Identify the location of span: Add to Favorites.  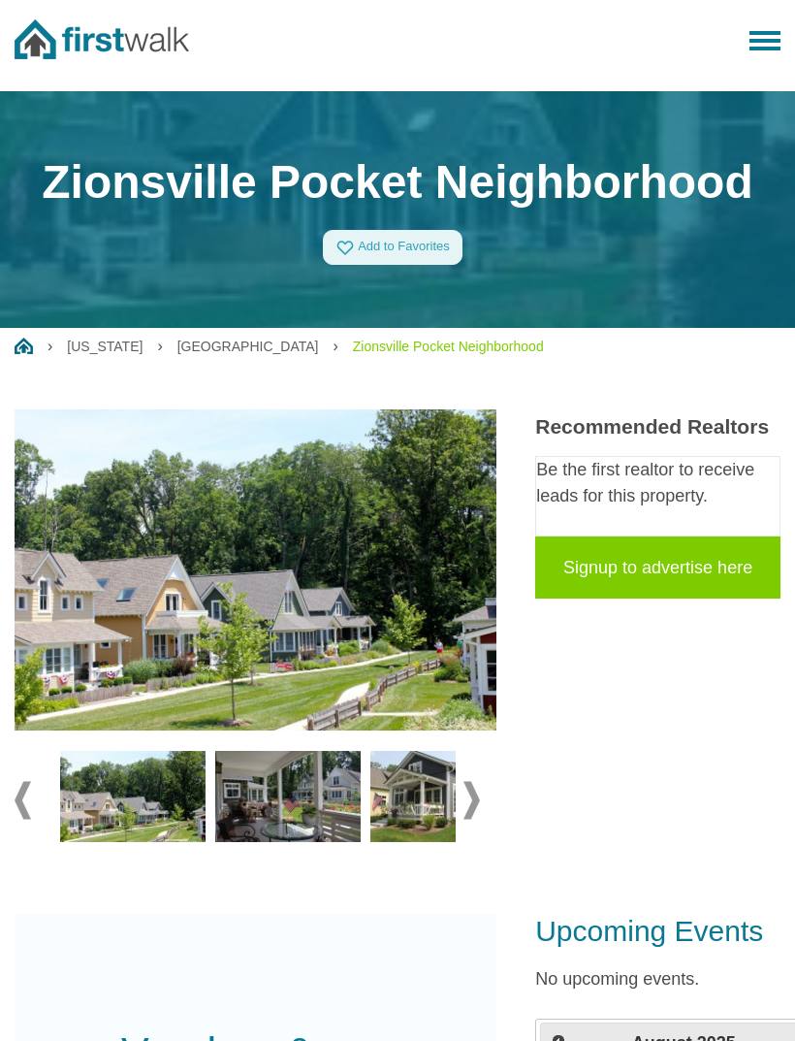
(403, 245).